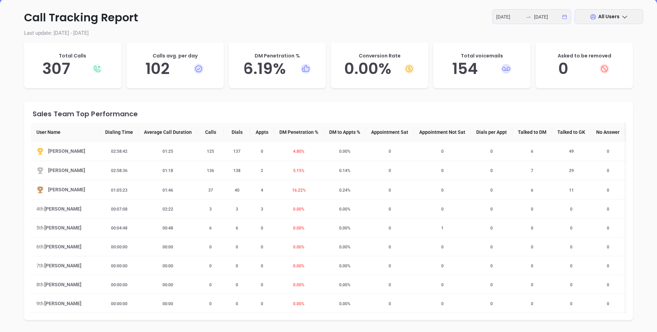  Describe the element at coordinates (168, 247) in the screenshot. I see `span: 00:00` at that location.